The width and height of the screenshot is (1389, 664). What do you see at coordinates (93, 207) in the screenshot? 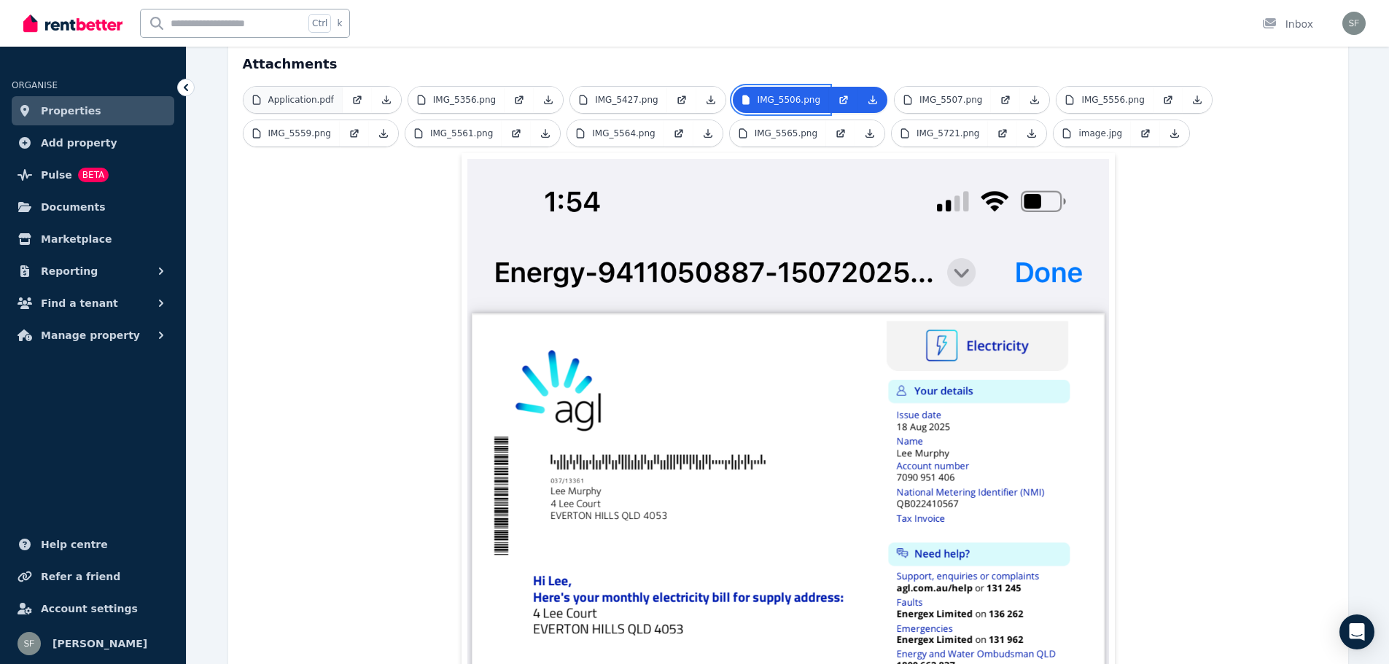
I see `a: Documents` at bounding box center [93, 207].